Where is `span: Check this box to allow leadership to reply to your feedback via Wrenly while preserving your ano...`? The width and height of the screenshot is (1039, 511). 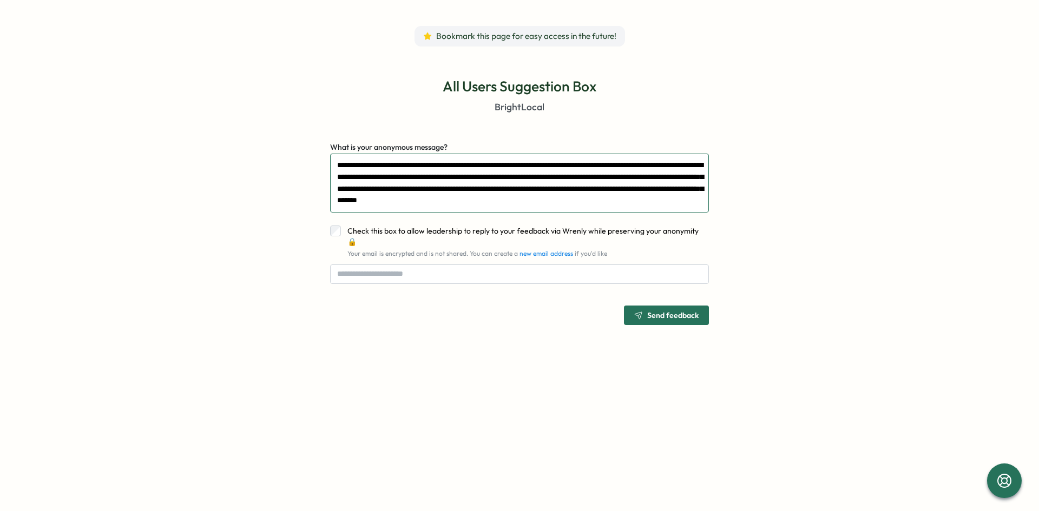
span: Check this box to allow leadership to reply to your feedback via Wrenly while preserving your ano... is located at coordinates (523, 236).